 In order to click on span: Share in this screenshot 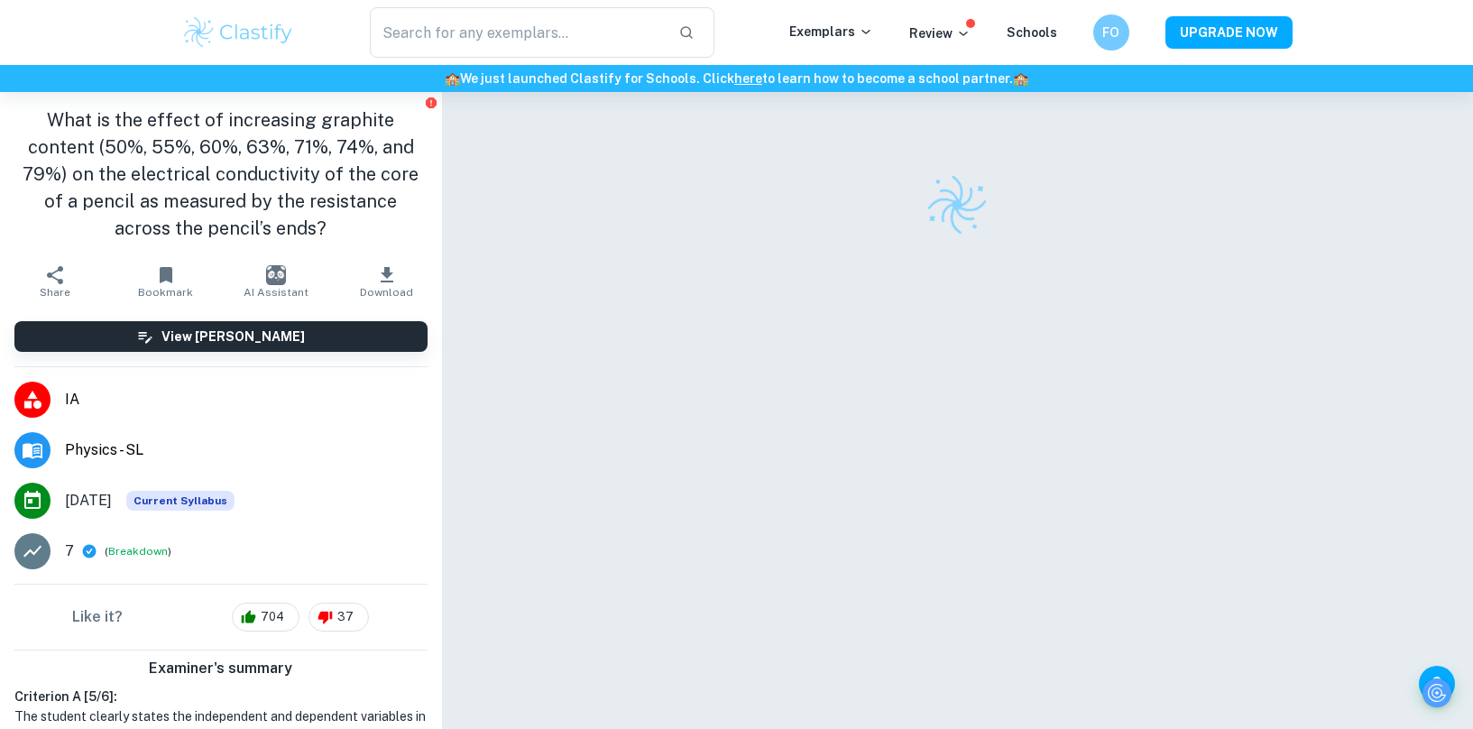, I will do `click(55, 292)`.